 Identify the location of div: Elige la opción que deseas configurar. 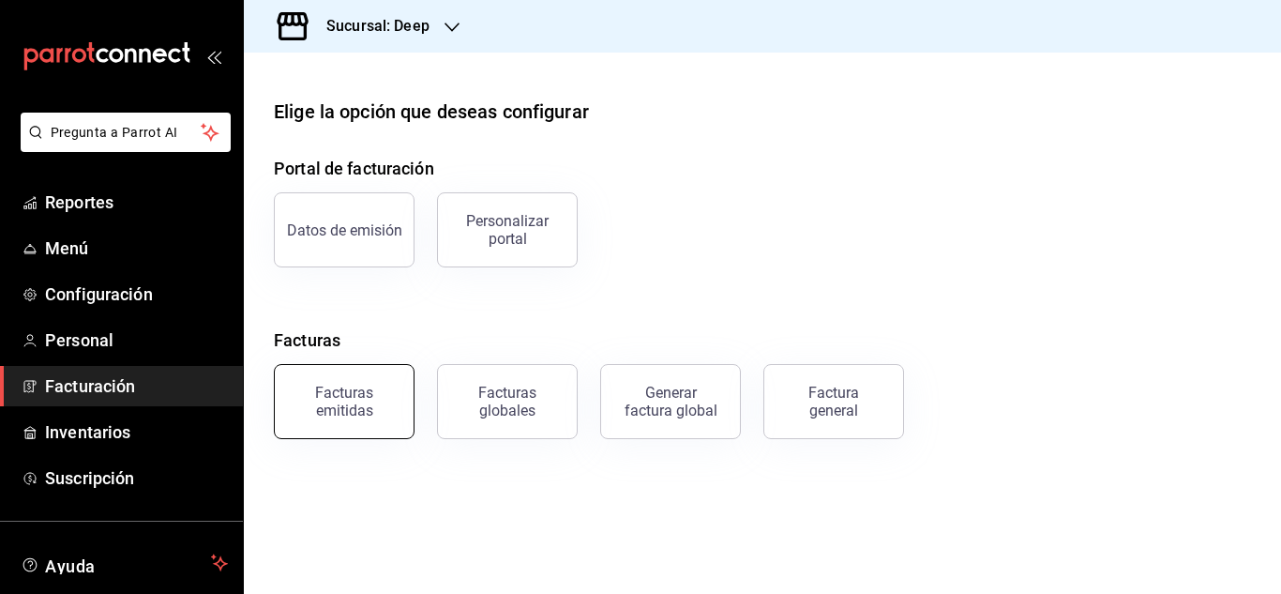
(431, 112).